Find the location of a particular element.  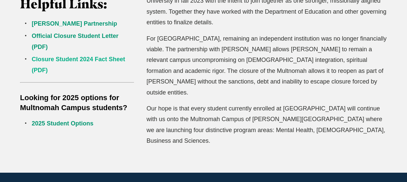

a: Closure Student 2024 Fact Sheet (PDF) is located at coordinates (78, 65).